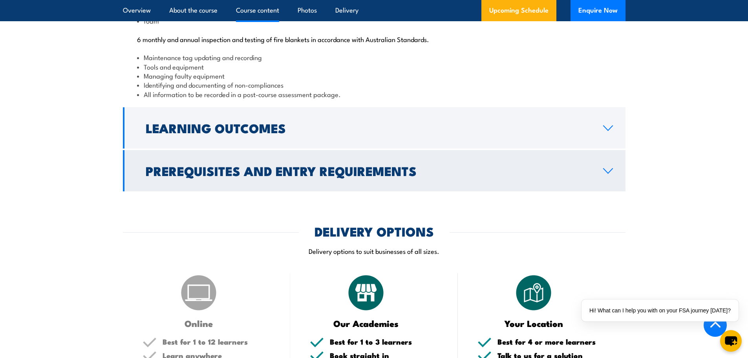  Describe the element at coordinates (552, 341) in the screenshot. I see `h5: Best for 4 or more learners` at that location.